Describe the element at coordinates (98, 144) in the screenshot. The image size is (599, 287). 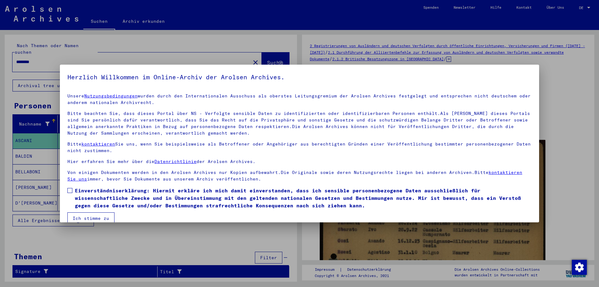
I see `a: kontaktieren` at that location.